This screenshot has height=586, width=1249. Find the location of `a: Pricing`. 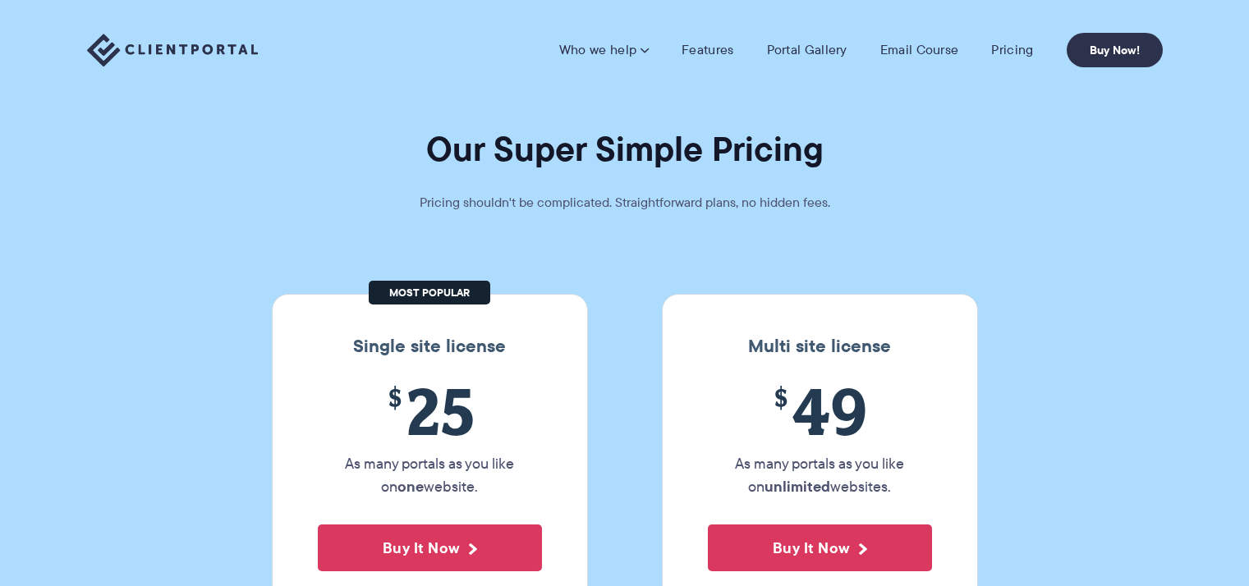

a: Pricing is located at coordinates (1012, 50).